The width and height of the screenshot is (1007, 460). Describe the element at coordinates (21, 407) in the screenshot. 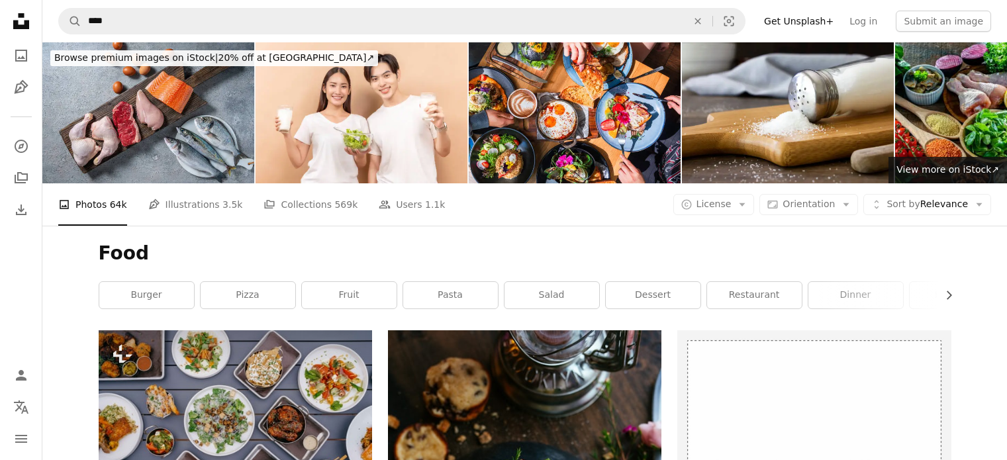

I see `button: Language` at that location.